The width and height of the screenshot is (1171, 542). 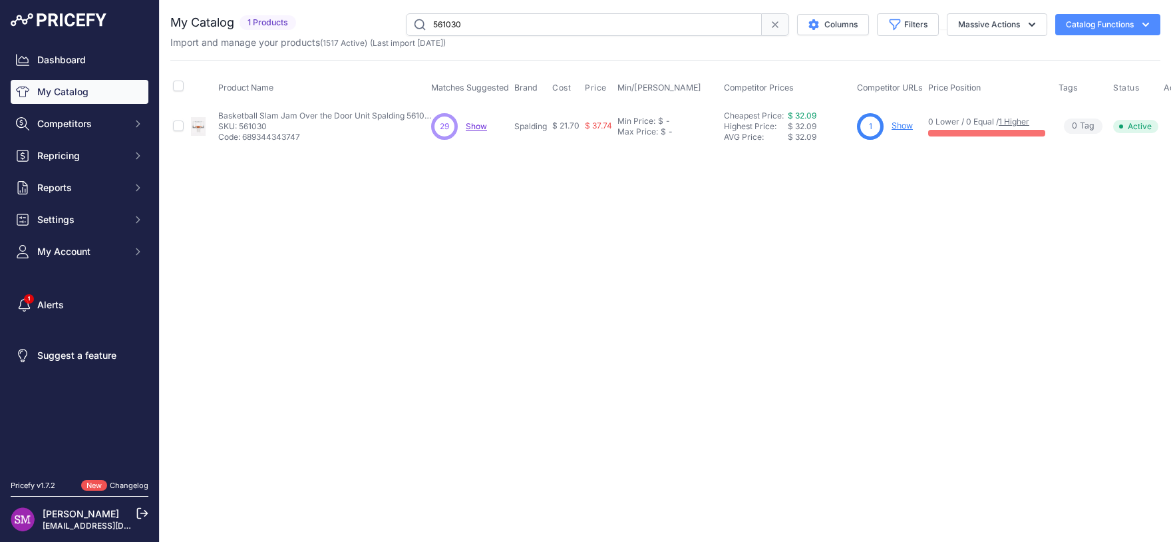 What do you see at coordinates (79, 355) in the screenshot?
I see `a: Suggest a feature` at bounding box center [79, 355].